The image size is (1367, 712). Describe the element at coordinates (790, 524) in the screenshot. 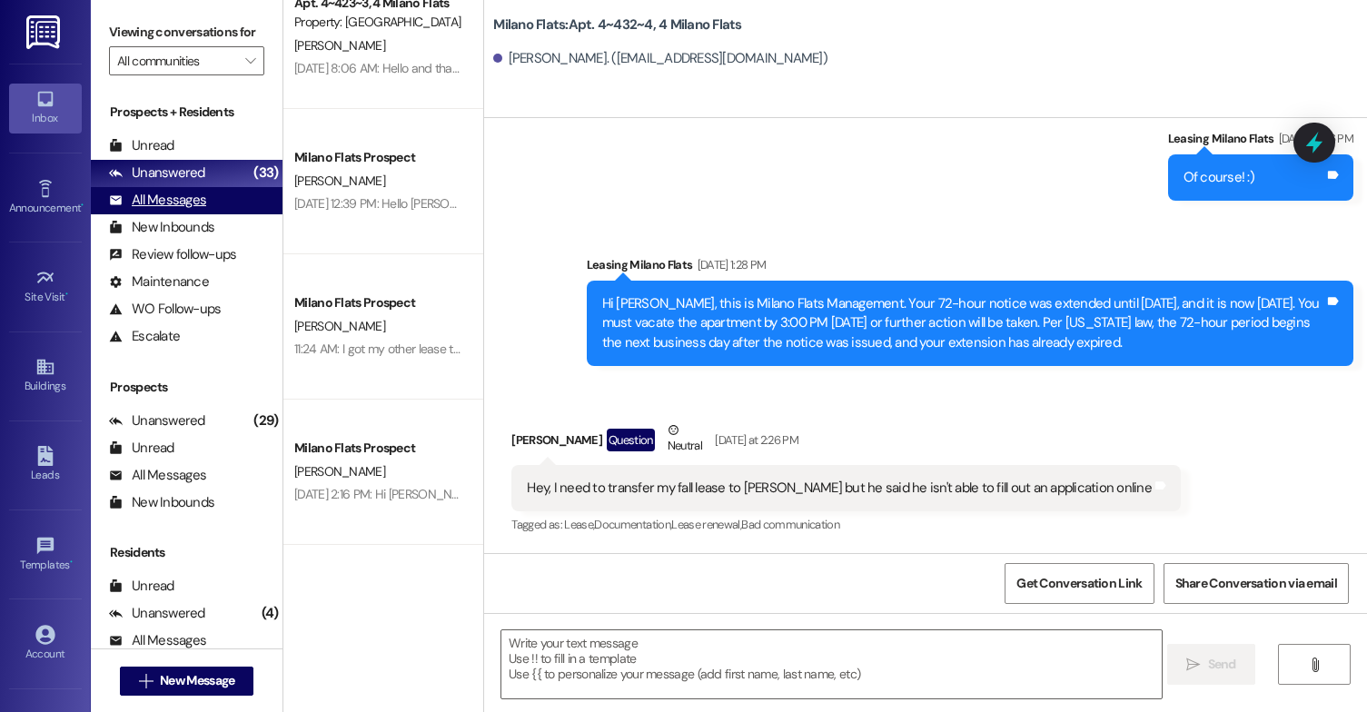

I see `span: Bad communication` at that location.